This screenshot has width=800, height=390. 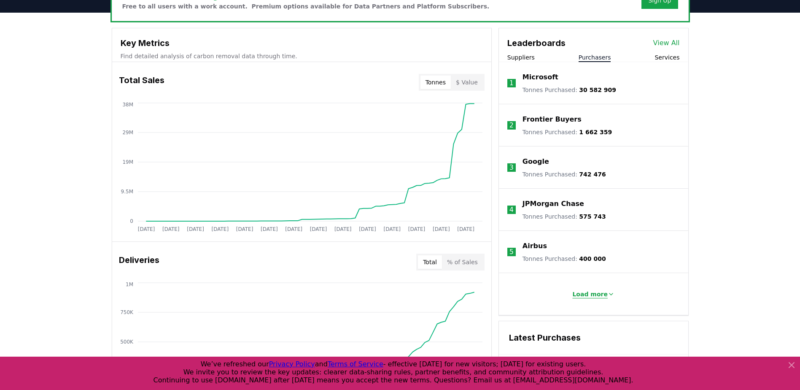 What do you see at coordinates (306, 6) in the screenshot?
I see `p: Free to all users with a work account. Premium options available for Data Partners and Platform S...` at bounding box center [306, 6].